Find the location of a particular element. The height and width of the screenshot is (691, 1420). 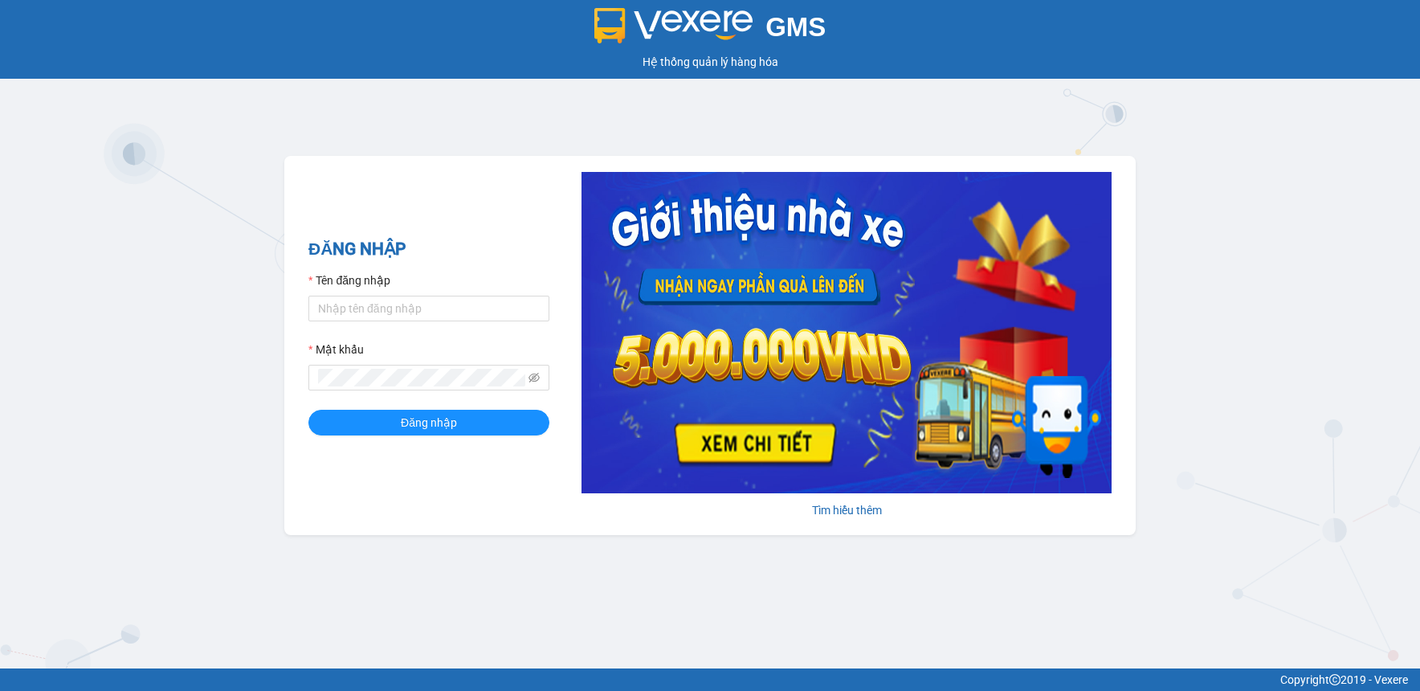

input: Tên đăng nhập is located at coordinates (429, 308).